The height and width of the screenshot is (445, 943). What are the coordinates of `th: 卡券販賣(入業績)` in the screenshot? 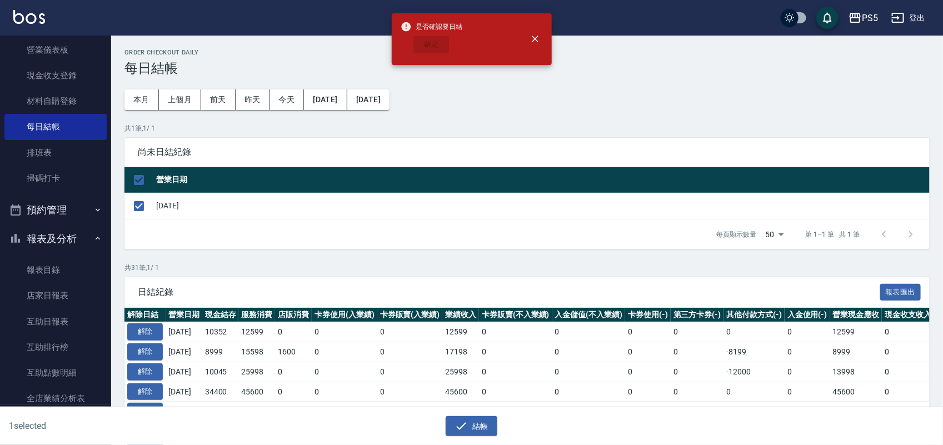 It's located at (410, 315).